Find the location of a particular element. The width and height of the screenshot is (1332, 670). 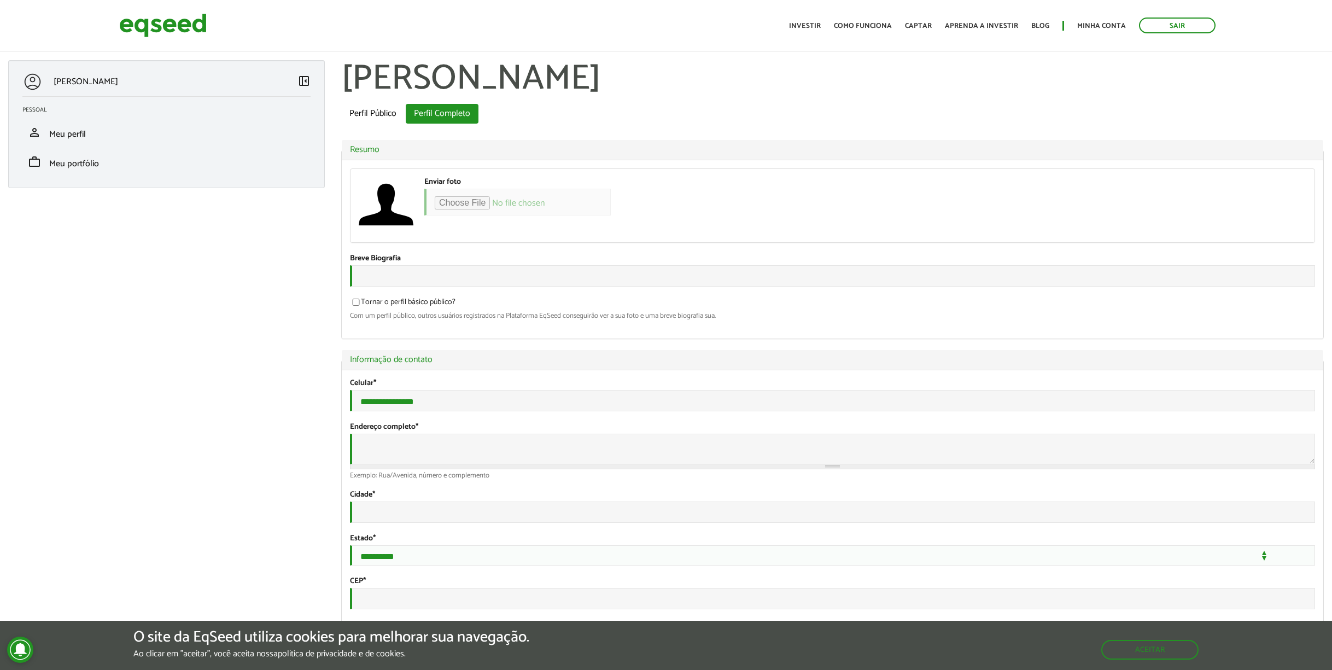

a: Ver perfil do usuário. is located at coordinates (386, 205).